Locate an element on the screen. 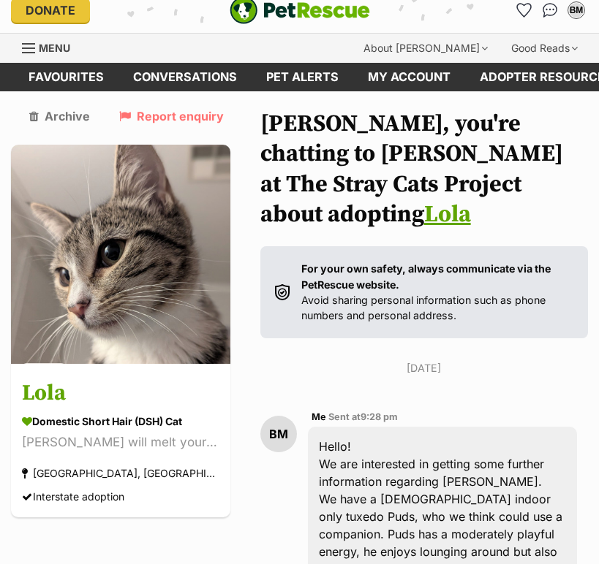 The image size is (599, 564). div: Good Reads is located at coordinates (544, 48).